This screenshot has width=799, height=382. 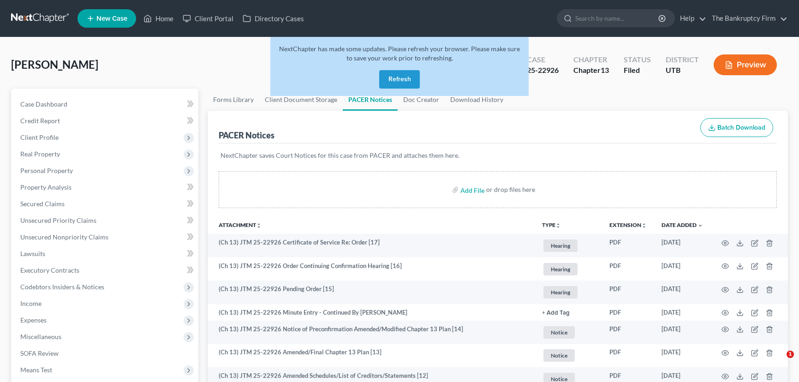 I want to click on a: Property Analysis, so click(x=106, y=187).